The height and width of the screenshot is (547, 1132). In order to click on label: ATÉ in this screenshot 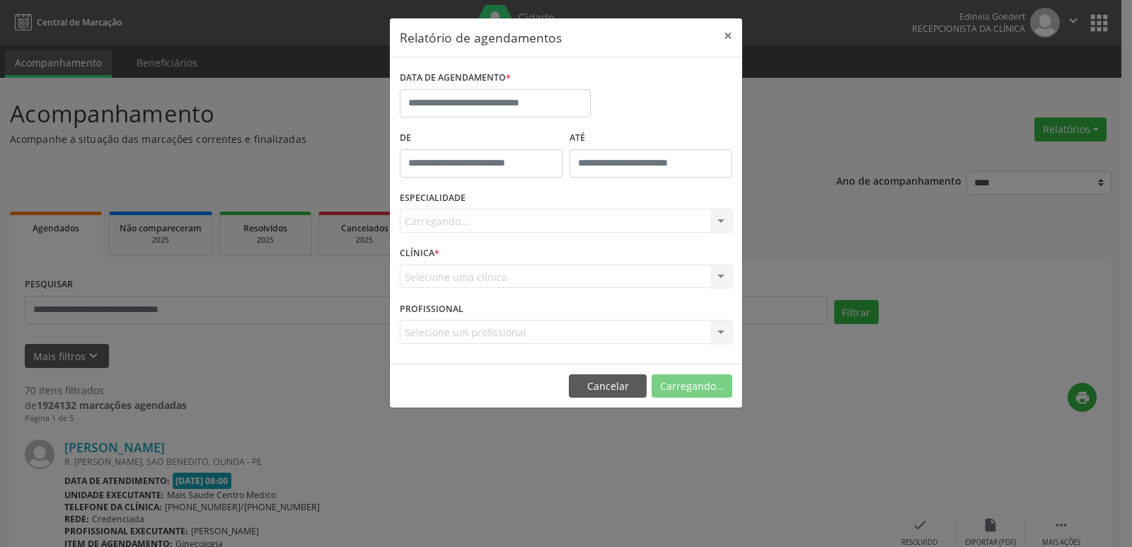, I will do `click(651, 138)`.